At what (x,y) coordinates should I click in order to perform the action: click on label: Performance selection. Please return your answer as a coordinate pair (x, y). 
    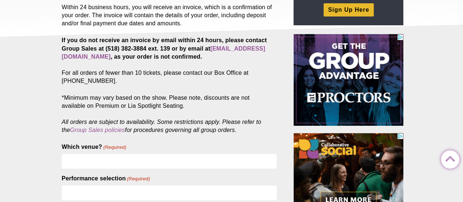
    Looking at the image, I should click on (106, 178).